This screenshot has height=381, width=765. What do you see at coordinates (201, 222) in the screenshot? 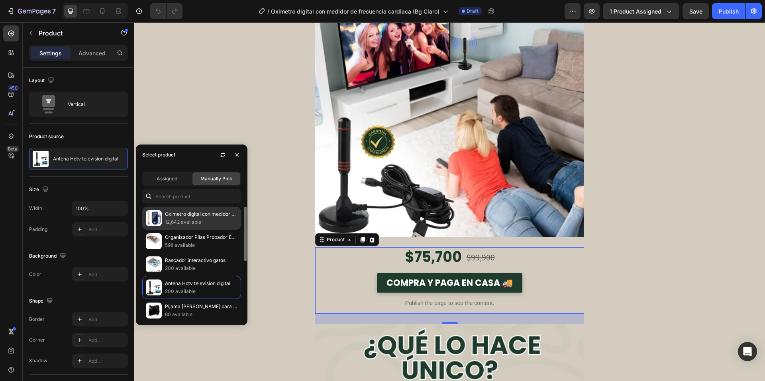
I see `p: 12,642 available` at bounding box center [201, 222].